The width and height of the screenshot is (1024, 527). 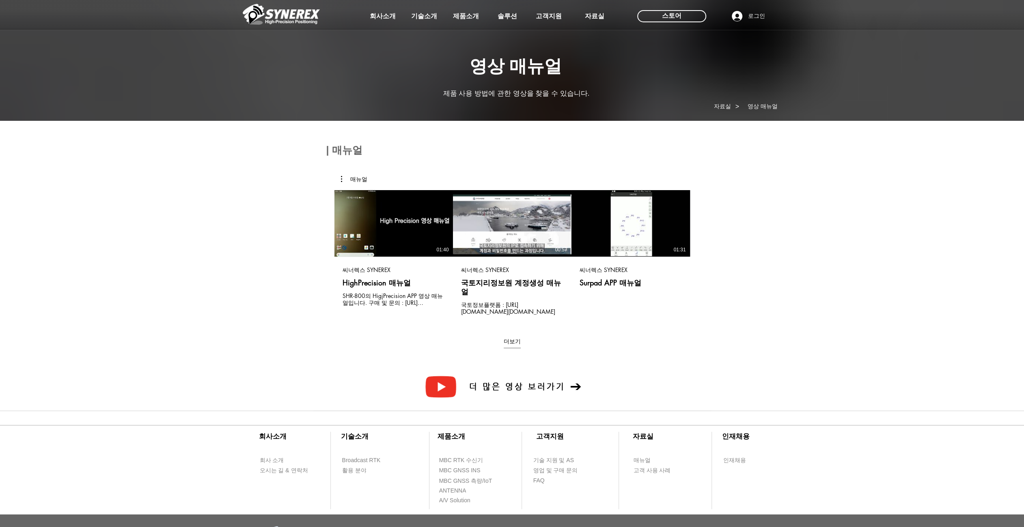 I want to click on span: 회사소개, so click(x=383, y=16).